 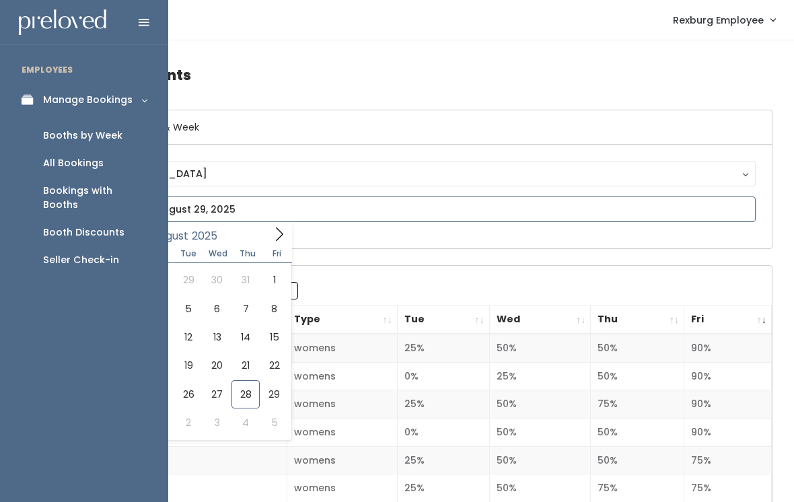 What do you see at coordinates (274, 395) in the screenshot?
I see `span: August 29, 2025` at bounding box center [274, 395].